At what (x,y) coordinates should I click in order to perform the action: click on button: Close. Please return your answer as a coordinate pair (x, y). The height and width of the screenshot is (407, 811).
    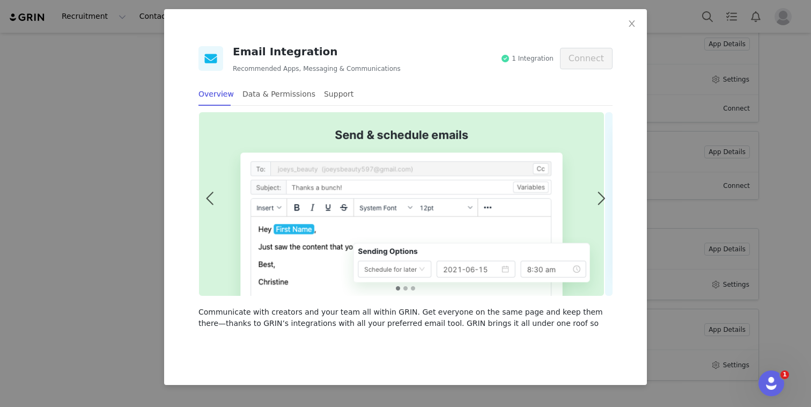
    Looking at the image, I should click on (632, 24).